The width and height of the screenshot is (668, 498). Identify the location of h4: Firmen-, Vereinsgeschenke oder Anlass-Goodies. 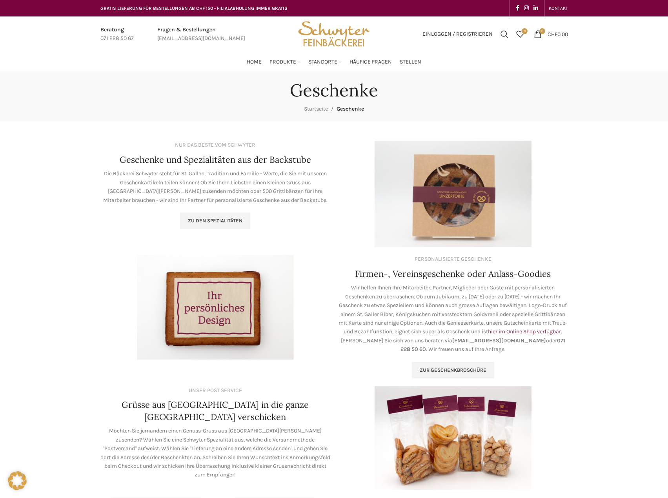
(452, 274).